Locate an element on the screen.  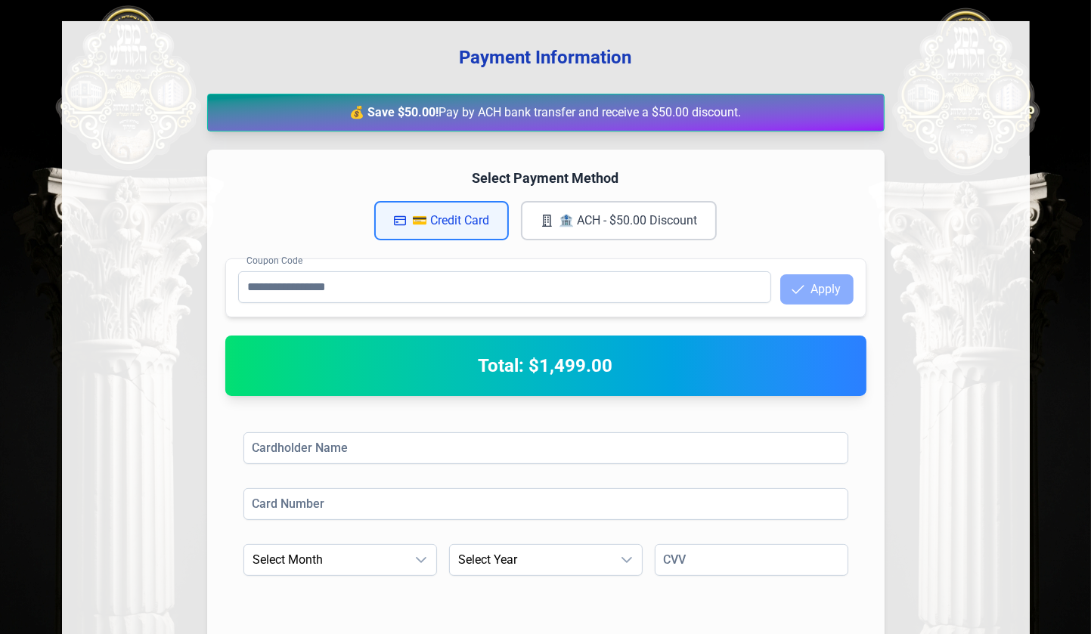
h4: Select Payment Method is located at coordinates (546, 178).